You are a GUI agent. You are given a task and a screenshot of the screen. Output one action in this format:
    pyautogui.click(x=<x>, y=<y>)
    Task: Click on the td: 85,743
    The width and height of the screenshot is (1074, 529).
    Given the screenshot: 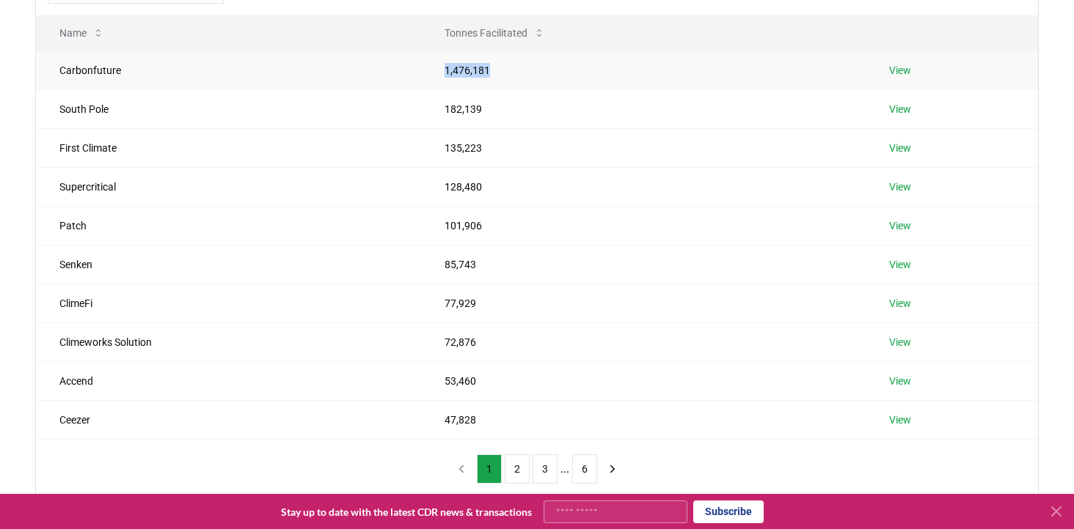 What is the action you would take?
    pyautogui.click(x=643, y=264)
    